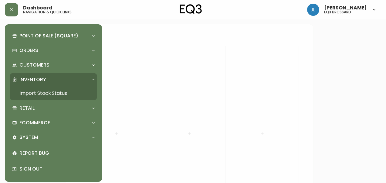 Image resolution: width=386 pixels, height=183 pixels. What do you see at coordinates (53, 65) in the screenshot?
I see `div: Customers` at bounding box center [53, 65].